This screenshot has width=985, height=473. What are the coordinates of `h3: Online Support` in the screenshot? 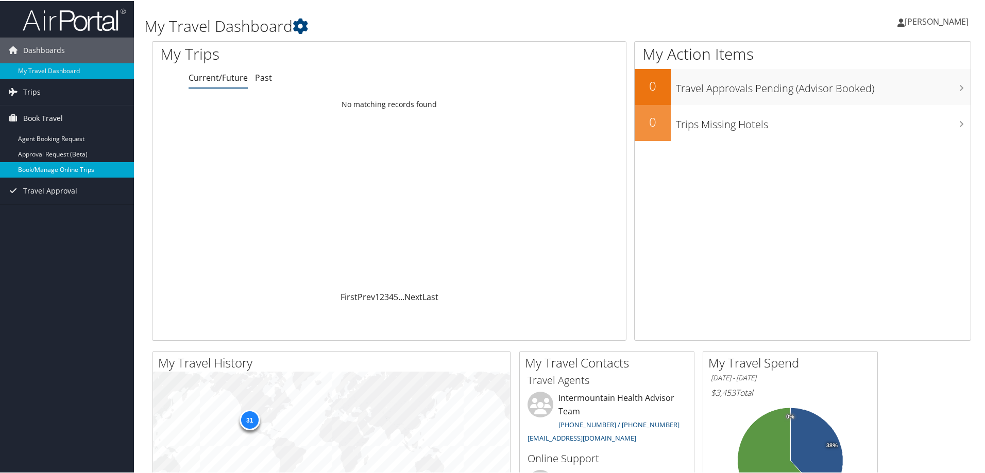 It's located at (607, 458).